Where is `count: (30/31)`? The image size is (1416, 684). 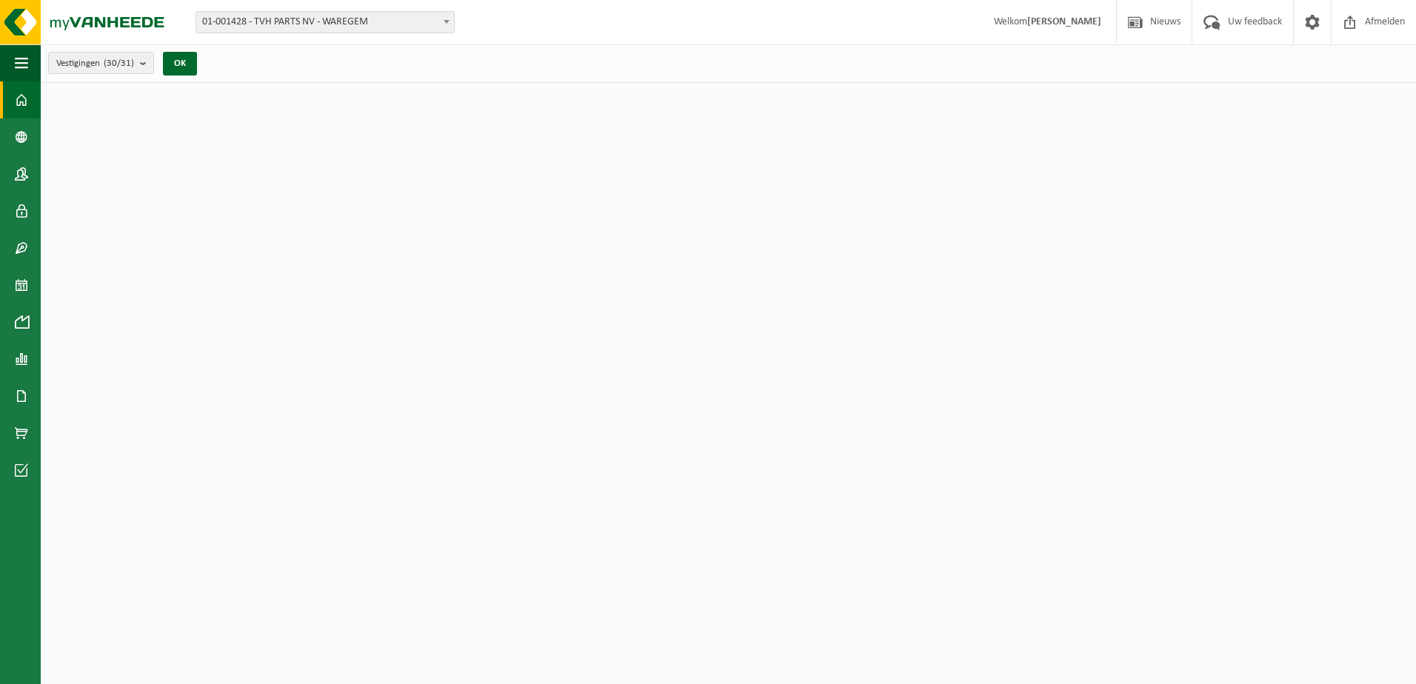 count: (30/31) is located at coordinates (119, 63).